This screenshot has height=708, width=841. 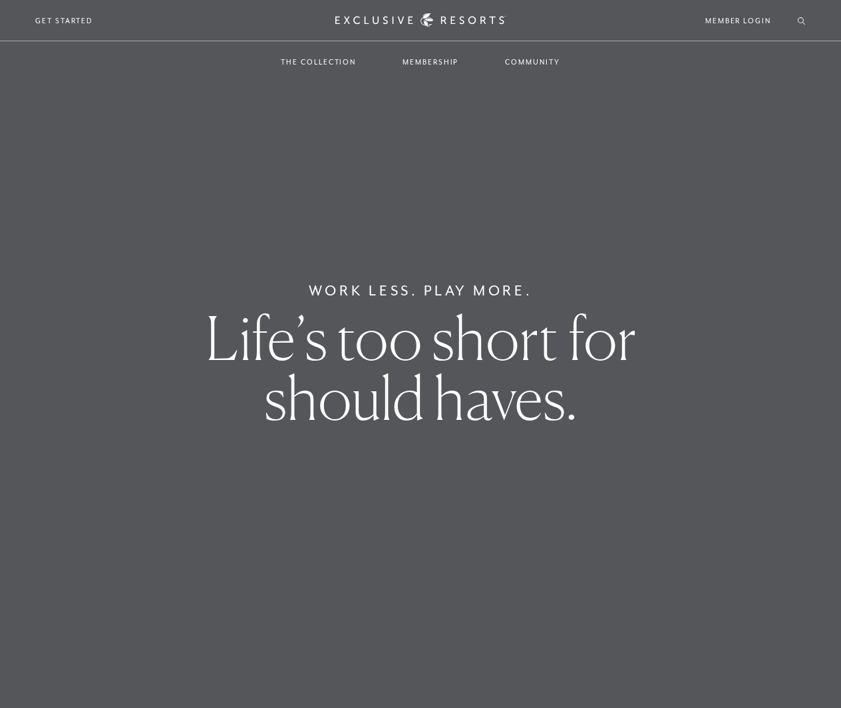 I want to click on h1: Life’s too short for should haves., so click(x=421, y=368).